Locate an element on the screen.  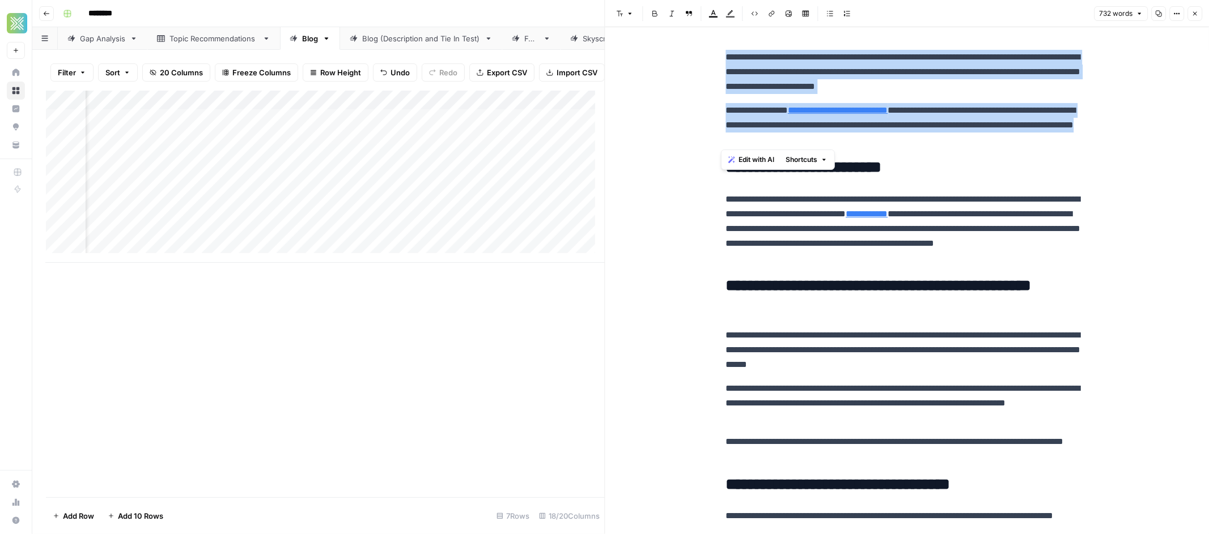
a: Blog is located at coordinates (310, 39).